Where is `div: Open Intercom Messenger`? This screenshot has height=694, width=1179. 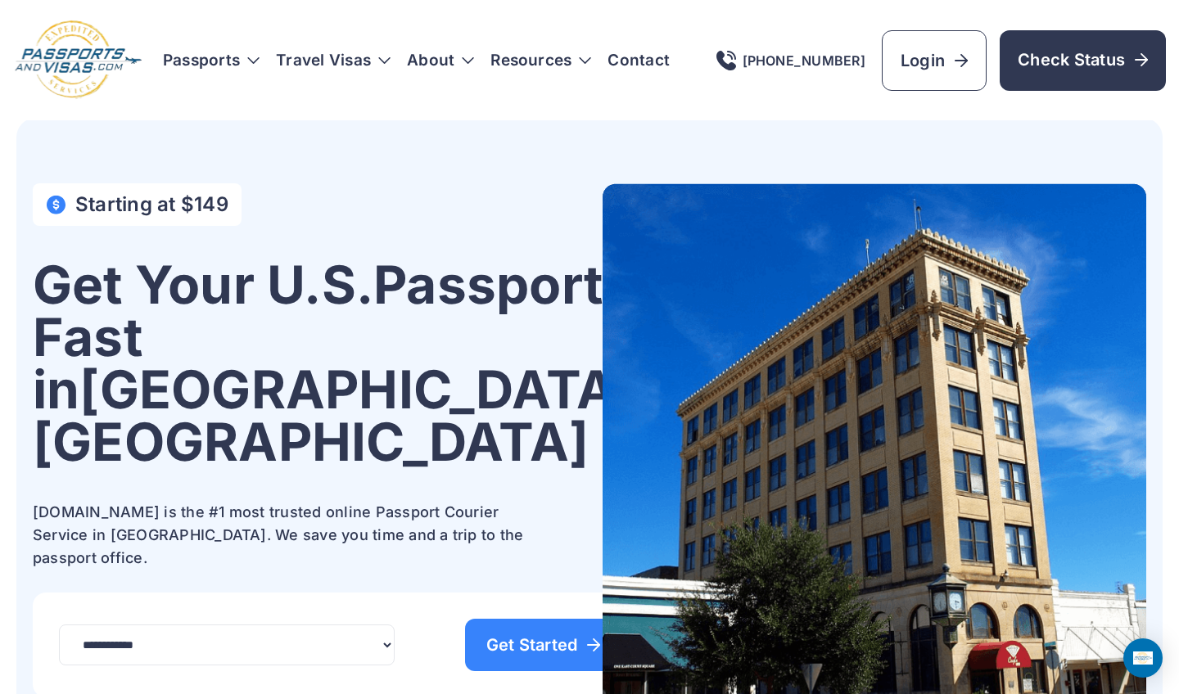
div: Open Intercom Messenger is located at coordinates (1143, 658).